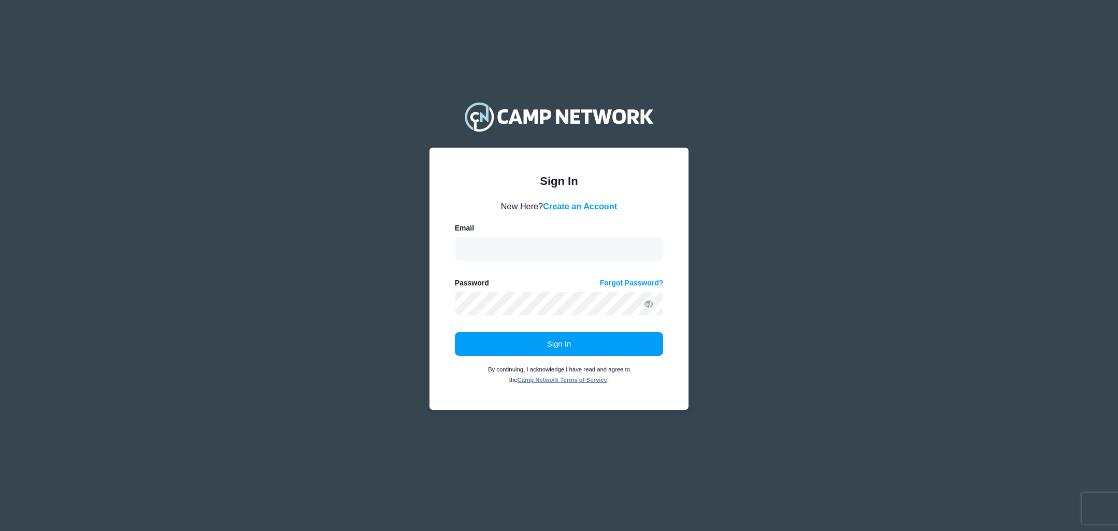 This screenshot has width=1118, height=531. Describe the element at coordinates (559, 117) in the screenshot. I see `img: Camp Network` at that location.